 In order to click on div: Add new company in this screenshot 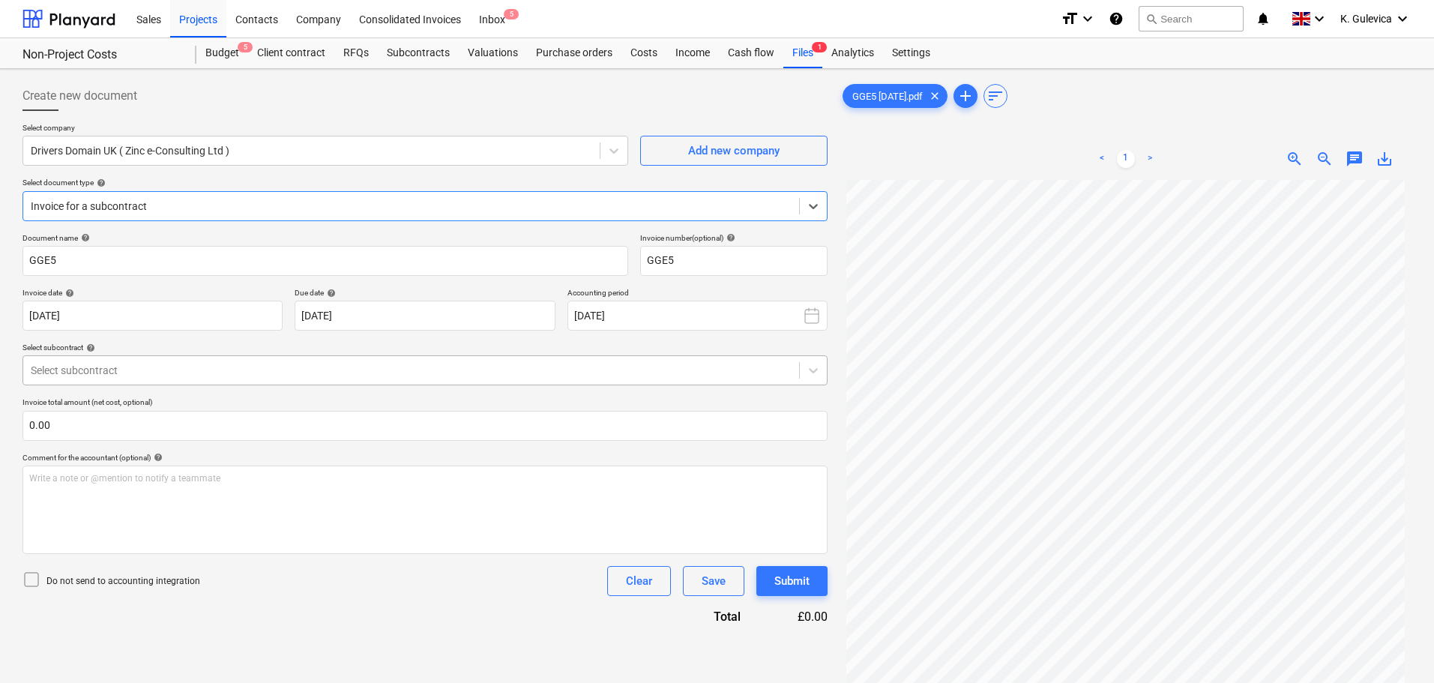, I will do `click(734, 151)`.